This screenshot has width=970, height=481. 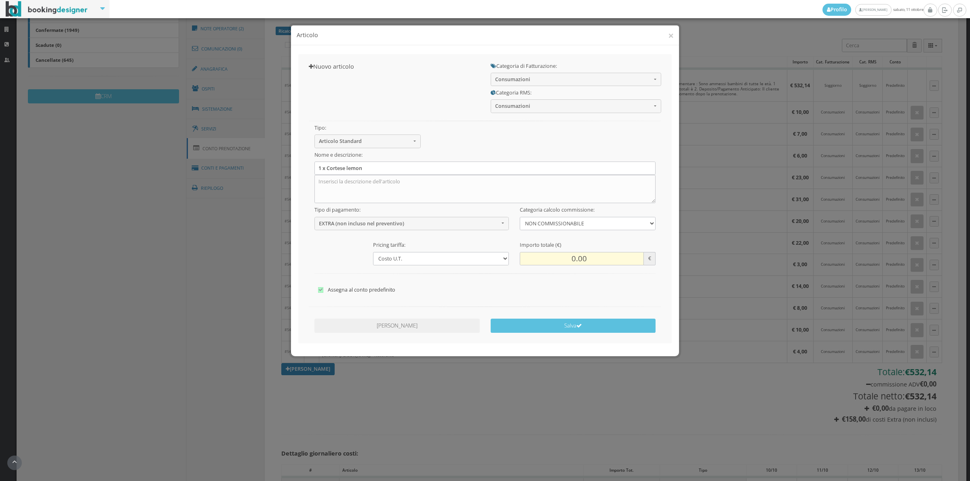 I want to click on select: Seleziona il tipo di pricing, so click(x=441, y=259).